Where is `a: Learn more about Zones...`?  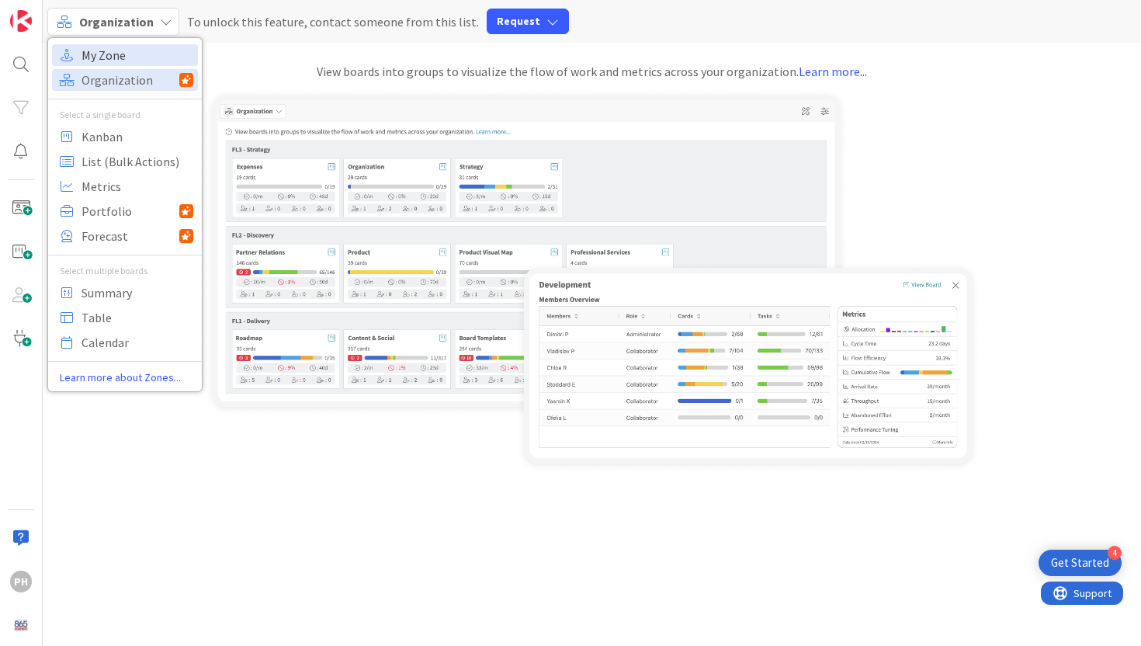 a: Learn more about Zones... is located at coordinates (125, 377).